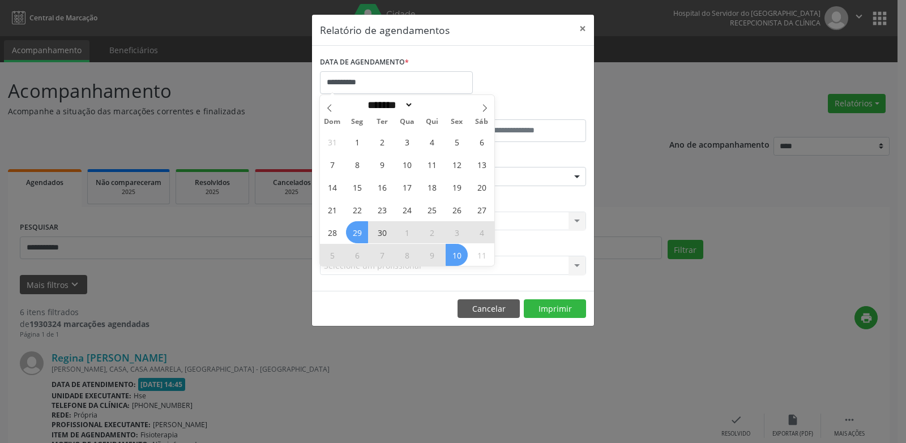 Image resolution: width=906 pixels, height=443 pixels. What do you see at coordinates (521, 110) in the screenshot?
I see `label: ATÉ` at bounding box center [521, 110].